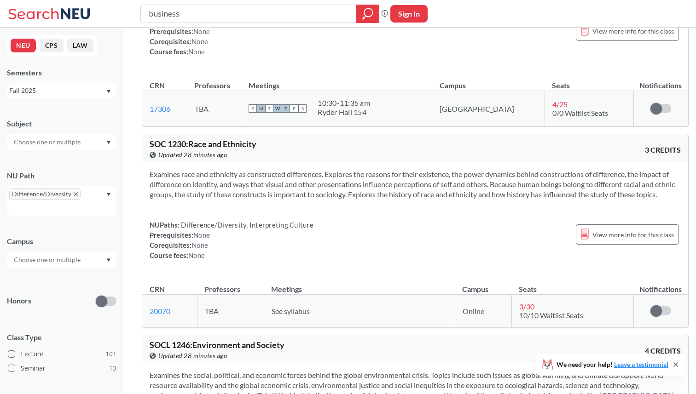 The width and height of the screenshot is (696, 394). I want to click on div: Ryder Hall 154, so click(344, 112).